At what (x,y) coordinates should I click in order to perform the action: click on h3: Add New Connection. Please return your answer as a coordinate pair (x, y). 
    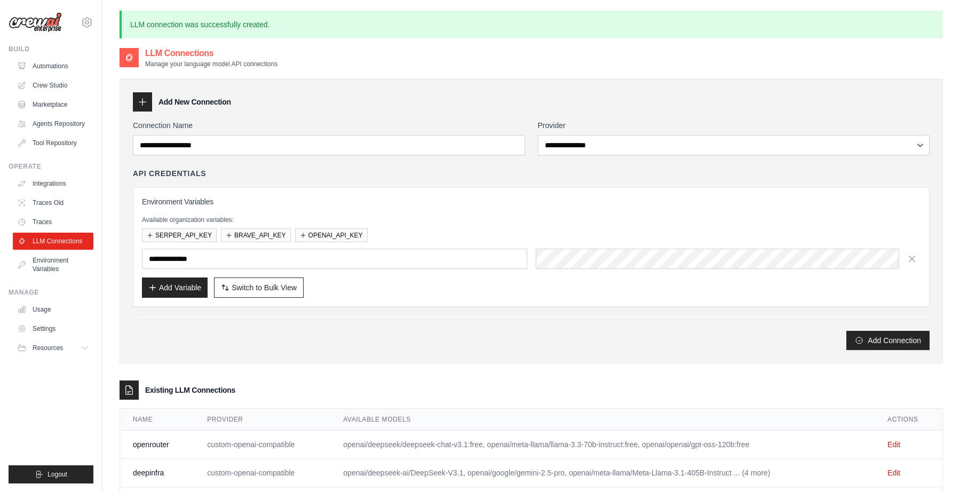
    Looking at the image, I should click on (195, 102).